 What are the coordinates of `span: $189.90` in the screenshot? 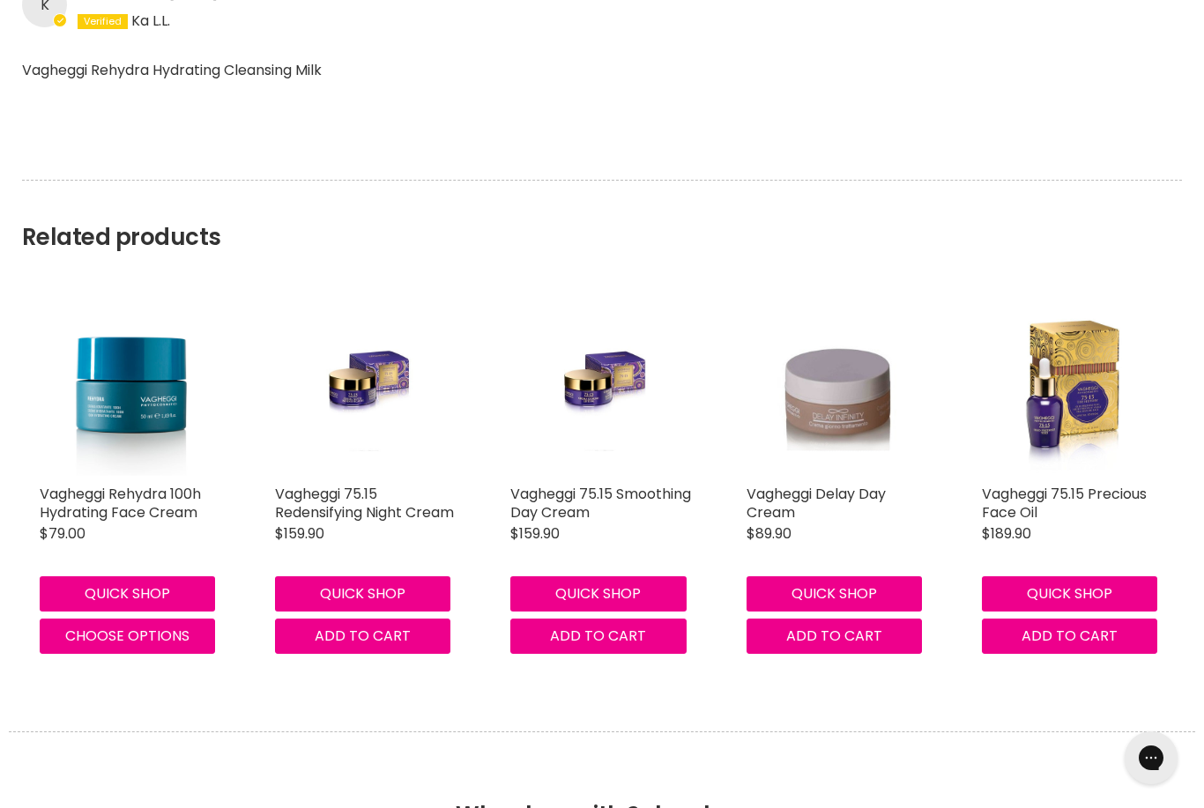 It's located at (1006, 533).